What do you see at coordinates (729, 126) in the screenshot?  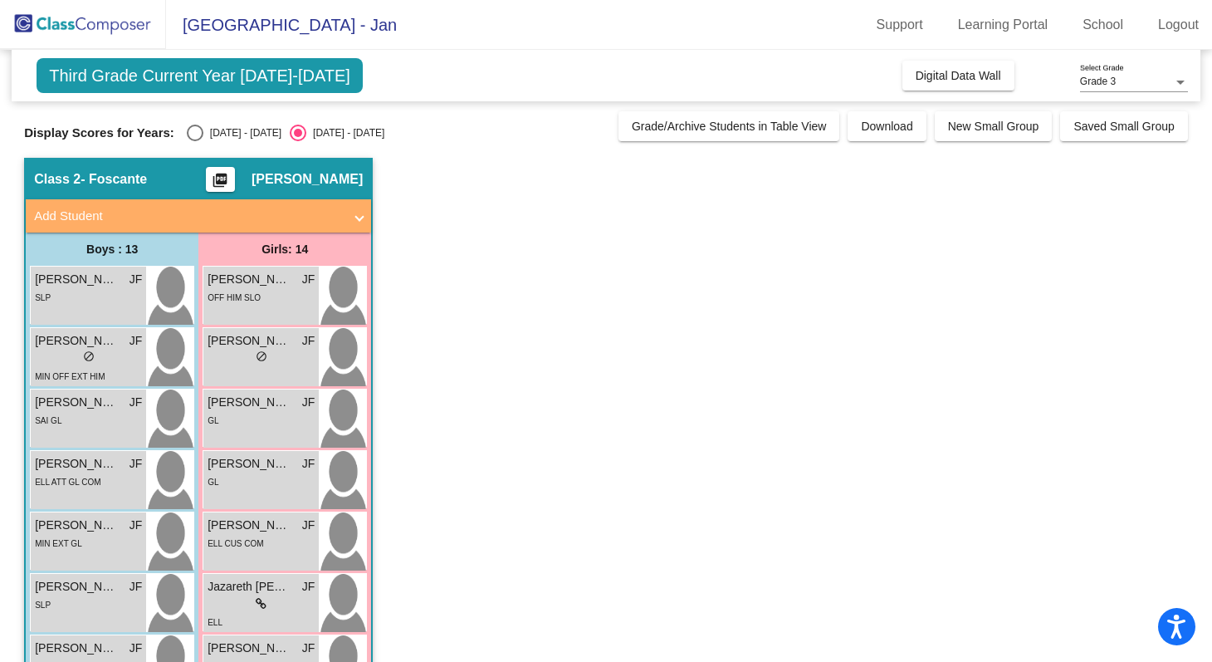 I see `button: Grade/Archive Students in Table View` at bounding box center [729, 126].